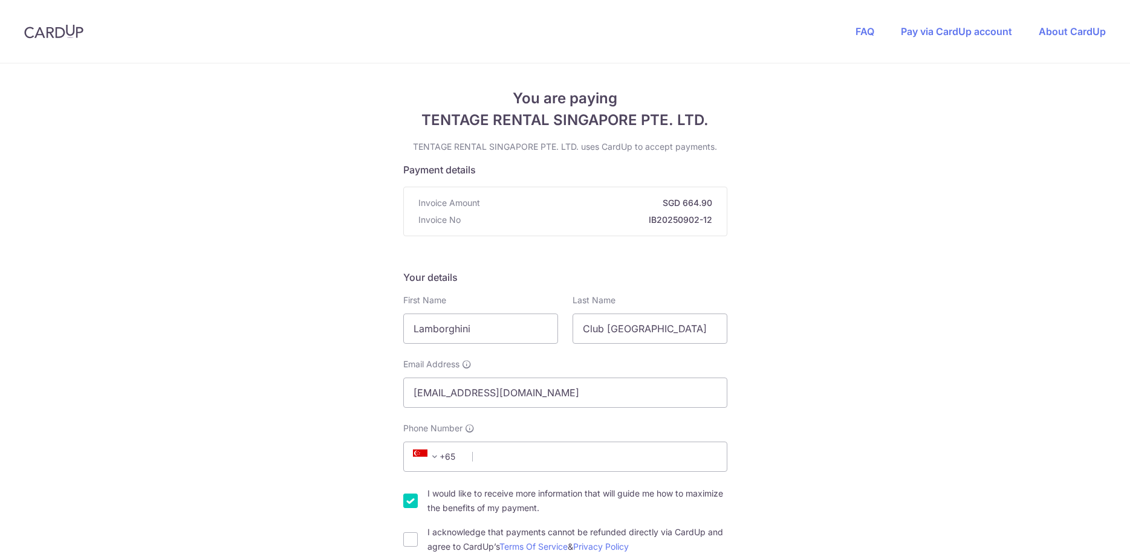 Image resolution: width=1130 pixels, height=560 pixels. Describe the element at coordinates (565, 99) in the screenshot. I see `span: You are paying` at that location.